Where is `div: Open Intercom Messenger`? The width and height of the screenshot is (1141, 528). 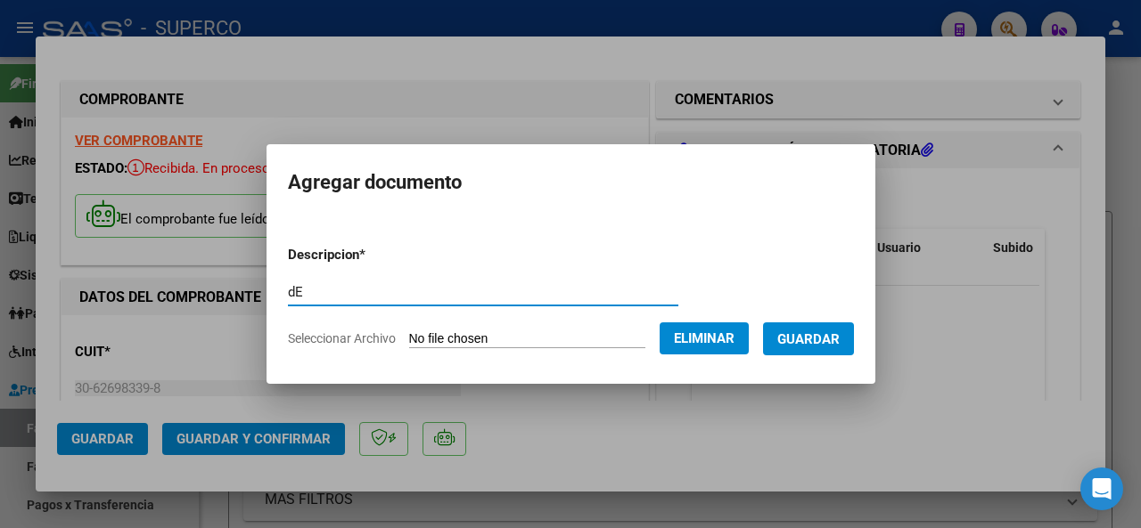
div: Open Intercom Messenger is located at coordinates (1101, 489).